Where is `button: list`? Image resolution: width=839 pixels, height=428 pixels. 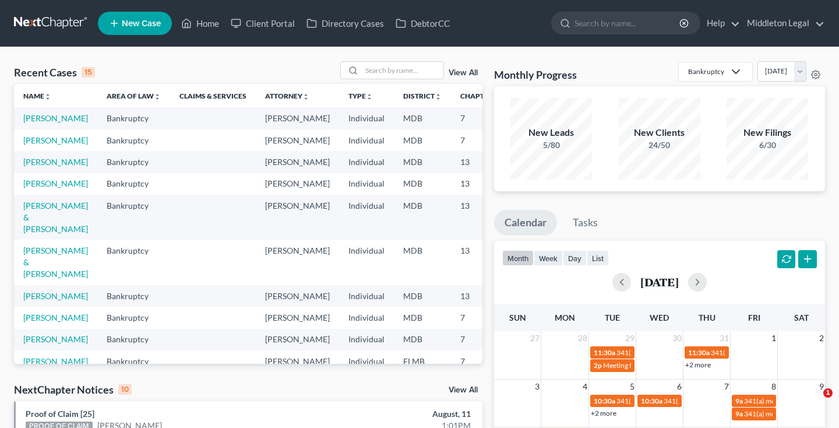 button: list is located at coordinates (598, 257).